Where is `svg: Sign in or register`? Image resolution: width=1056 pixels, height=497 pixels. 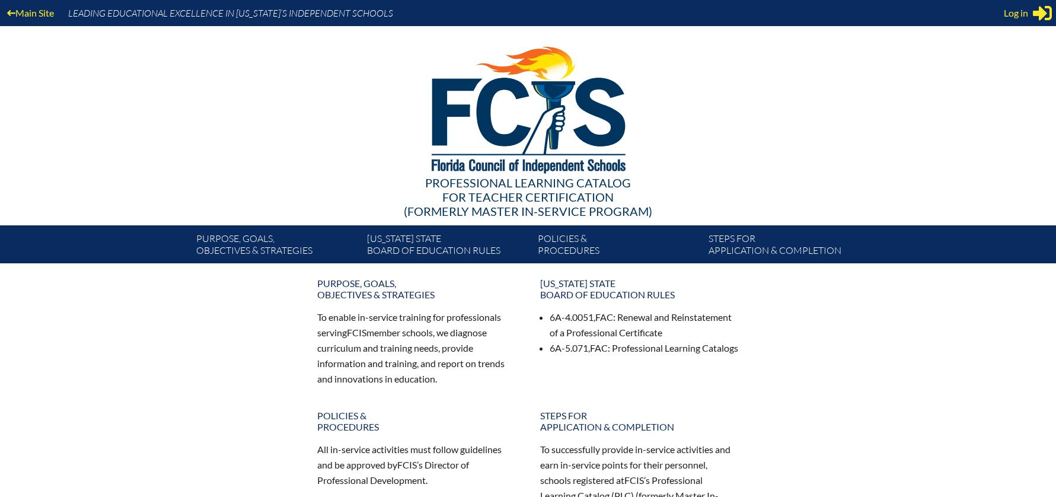 svg: Sign in or register is located at coordinates (1043, 13).